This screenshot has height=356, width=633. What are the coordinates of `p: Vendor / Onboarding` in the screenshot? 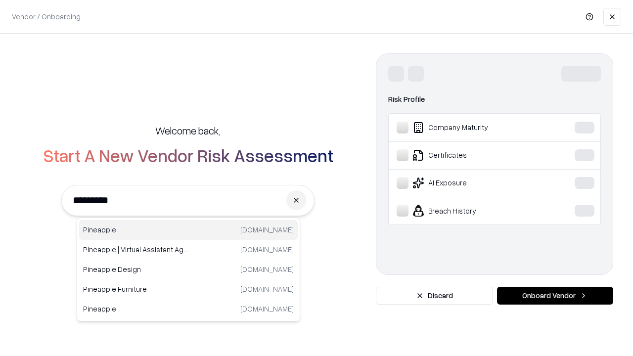 It's located at (46, 16).